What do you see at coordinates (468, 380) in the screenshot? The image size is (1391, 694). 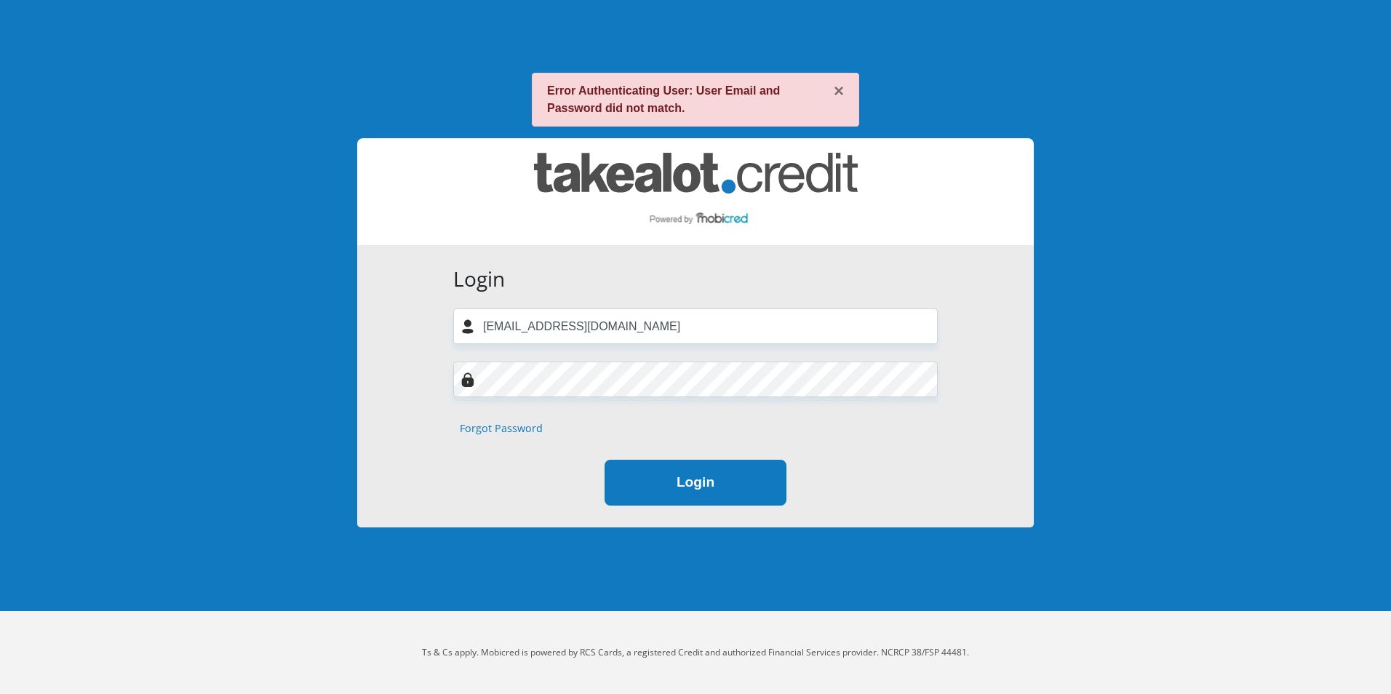 I see `img: Image` at bounding box center [468, 380].